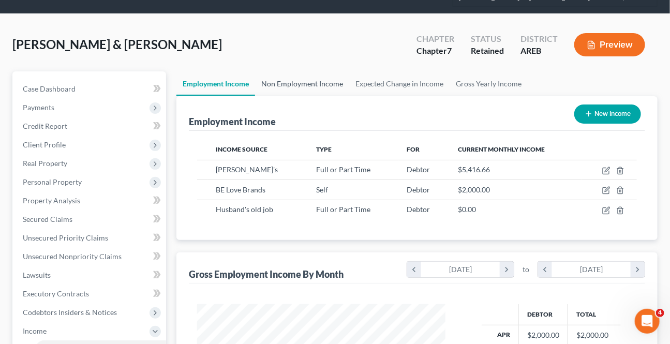 Image resolution: width=670 pixels, height=344 pixels. Describe the element at coordinates (487, 51) in the screenshot. I see `div: Retained` at that location.